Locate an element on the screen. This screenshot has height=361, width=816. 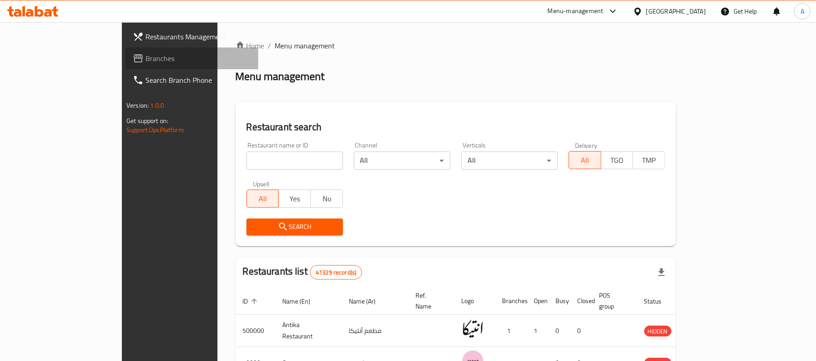
span: Ref. Name is located at coordinates (429, 301).